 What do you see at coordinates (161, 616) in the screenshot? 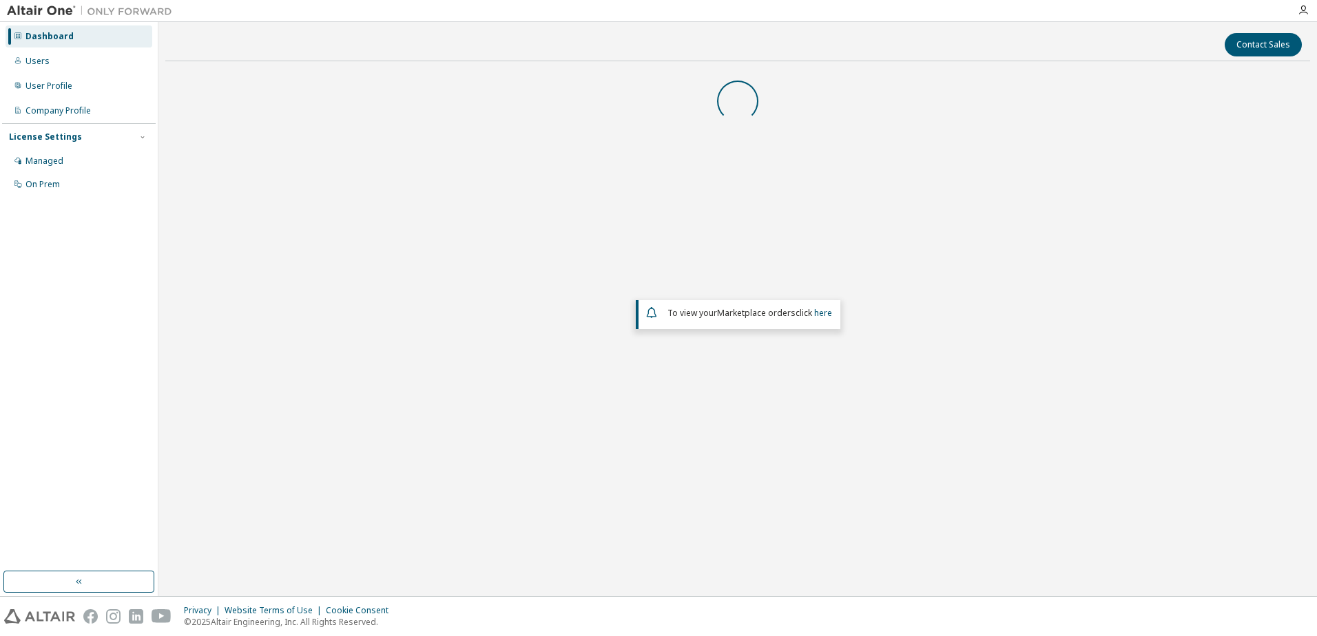
I see `img: youtube.svg` at bounding box center [161, 616].